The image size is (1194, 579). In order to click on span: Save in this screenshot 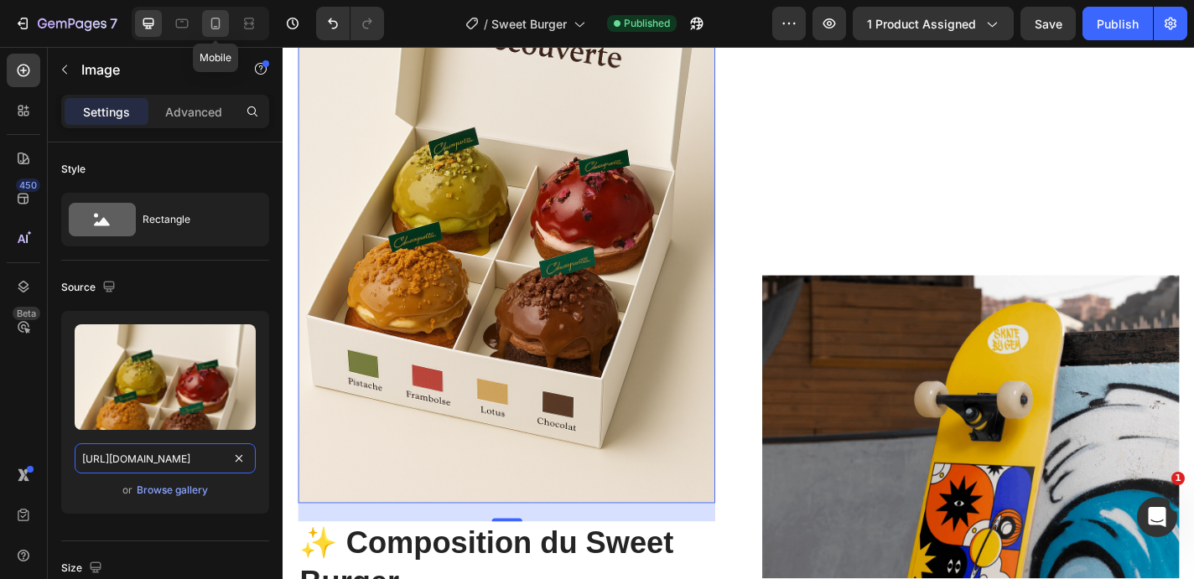, I will do `click(1048, 23)`.